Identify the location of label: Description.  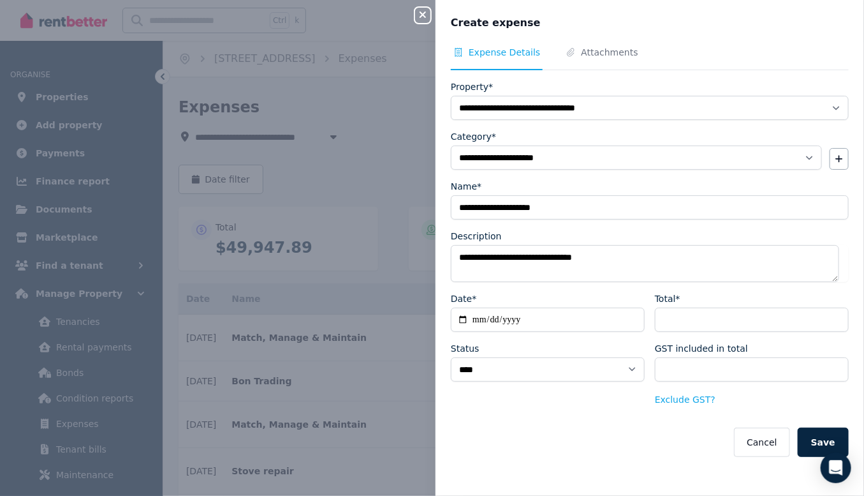
(476, 236).